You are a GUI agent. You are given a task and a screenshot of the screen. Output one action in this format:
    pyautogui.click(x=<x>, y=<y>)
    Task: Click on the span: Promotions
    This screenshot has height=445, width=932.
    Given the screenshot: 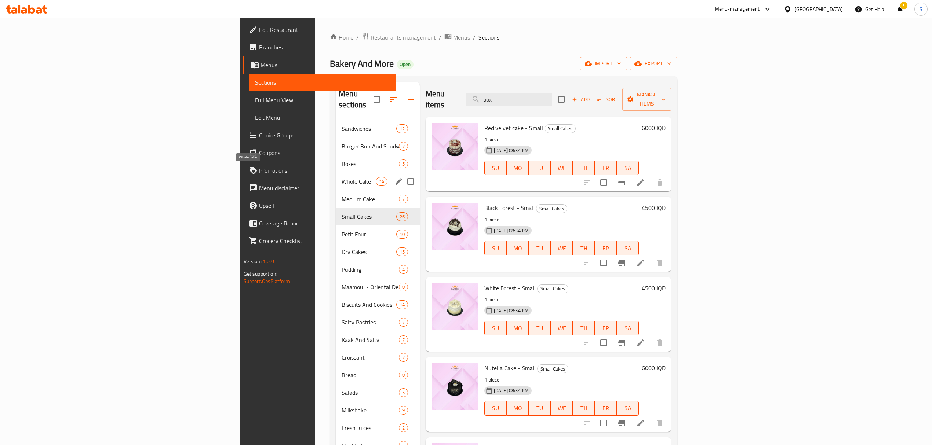 What is the action you would take?
    pyautogui.click(x=324, y=171)
    